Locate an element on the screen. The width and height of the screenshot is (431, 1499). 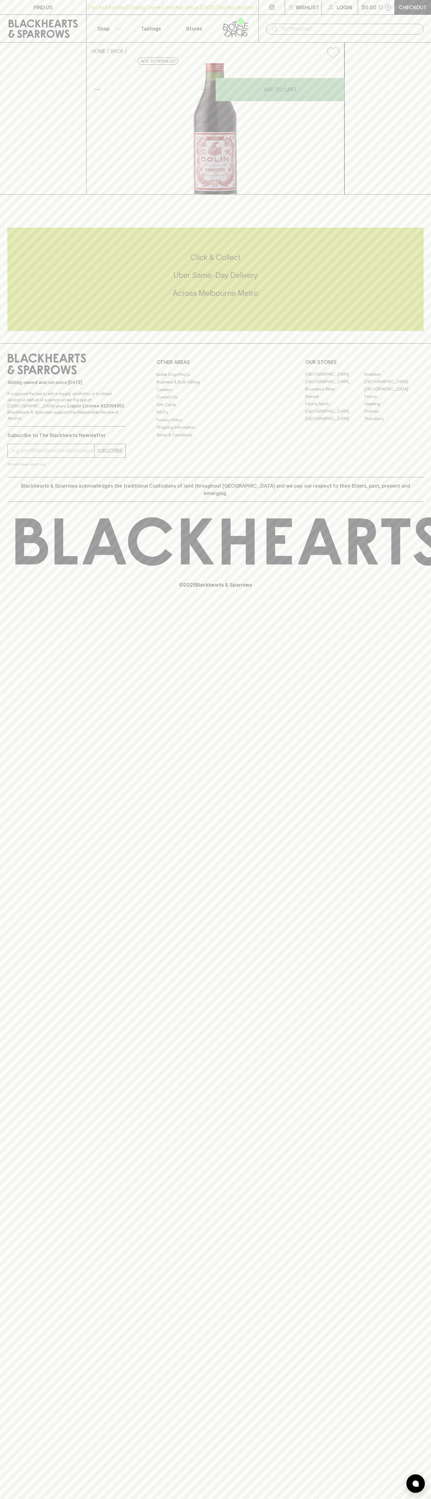
a: SHOP is located at coordinates (117, 51).